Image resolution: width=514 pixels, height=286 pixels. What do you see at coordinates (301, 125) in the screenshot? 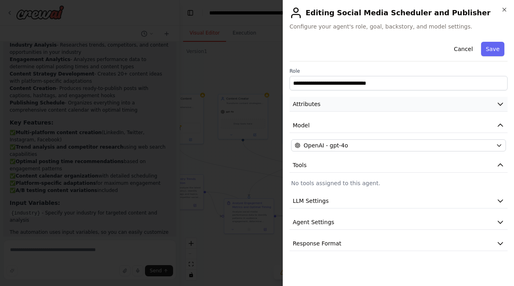
I see `span: Model` at bounding box center [301, 125].